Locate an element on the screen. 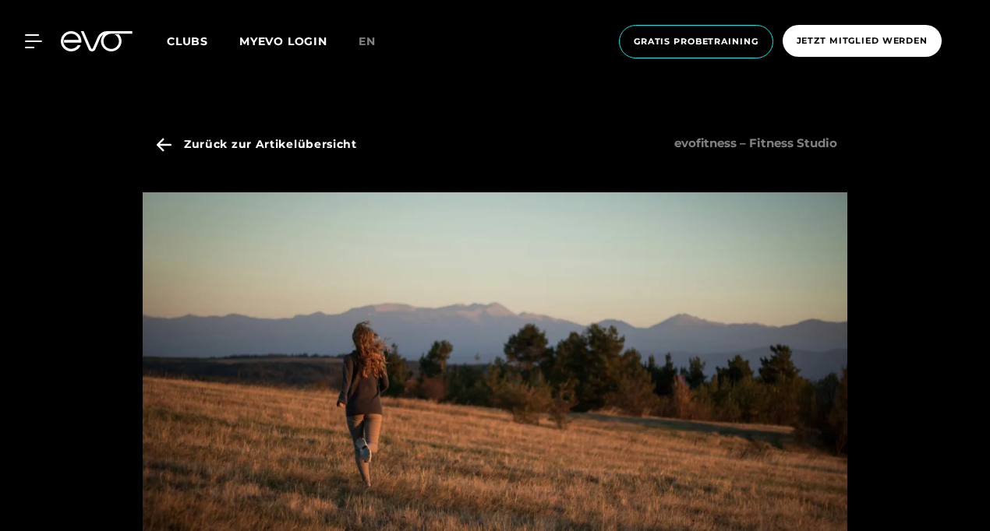 The width and height of the screenshot is (990, 531). span: Jetzt Mitglied werden is located at coordinates (862, 41).